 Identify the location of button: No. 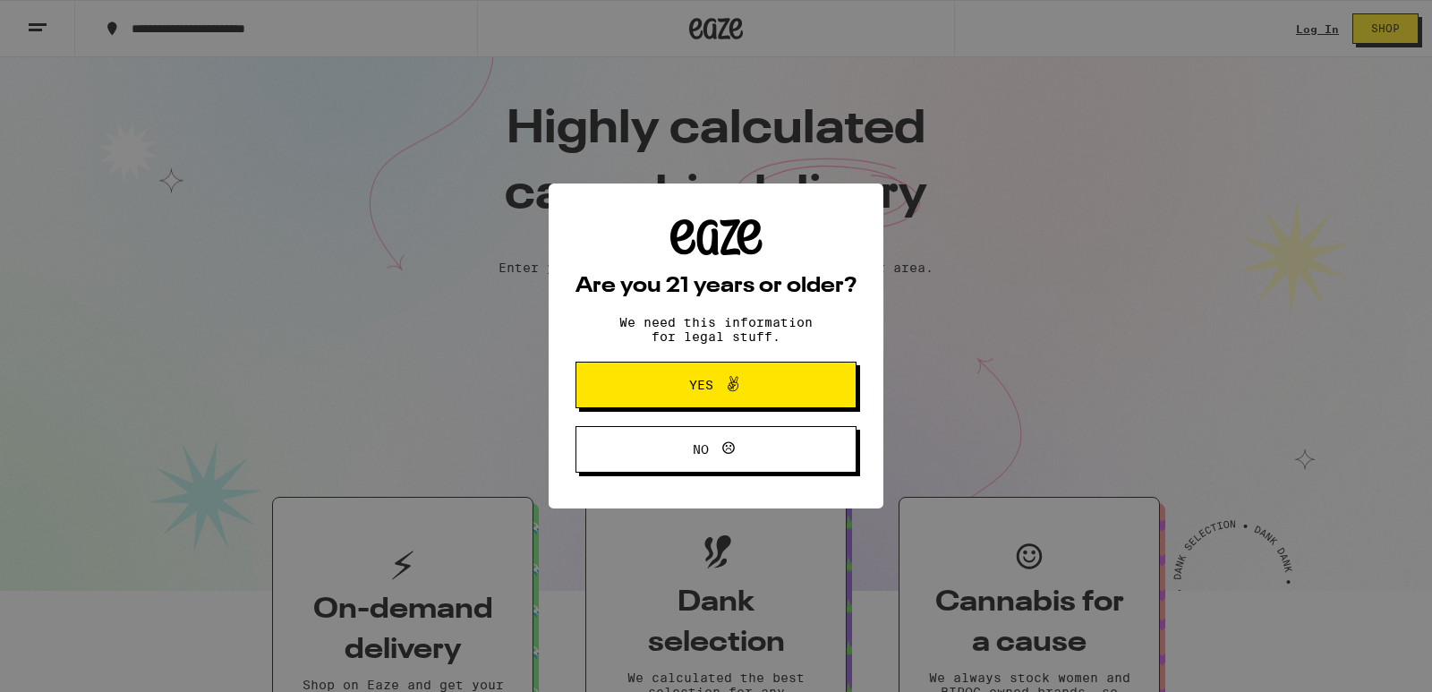
(716, 449).